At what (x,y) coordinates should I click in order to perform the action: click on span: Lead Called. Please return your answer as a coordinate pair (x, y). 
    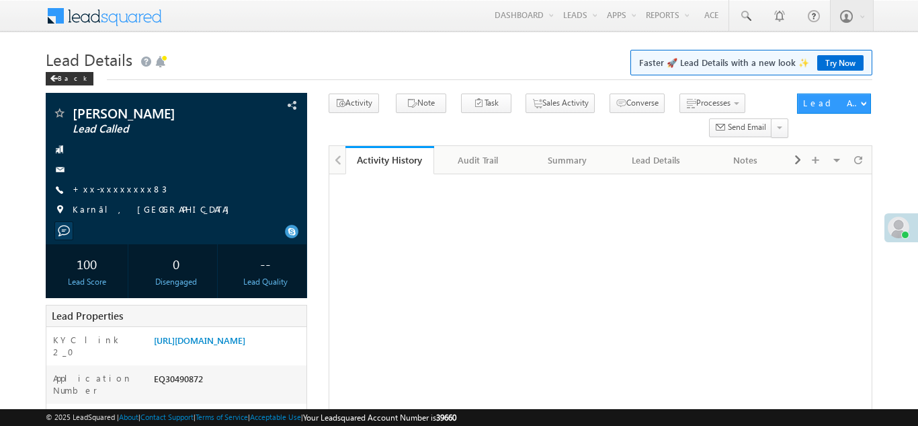
    Looking at the image, I should click on (153, 129).